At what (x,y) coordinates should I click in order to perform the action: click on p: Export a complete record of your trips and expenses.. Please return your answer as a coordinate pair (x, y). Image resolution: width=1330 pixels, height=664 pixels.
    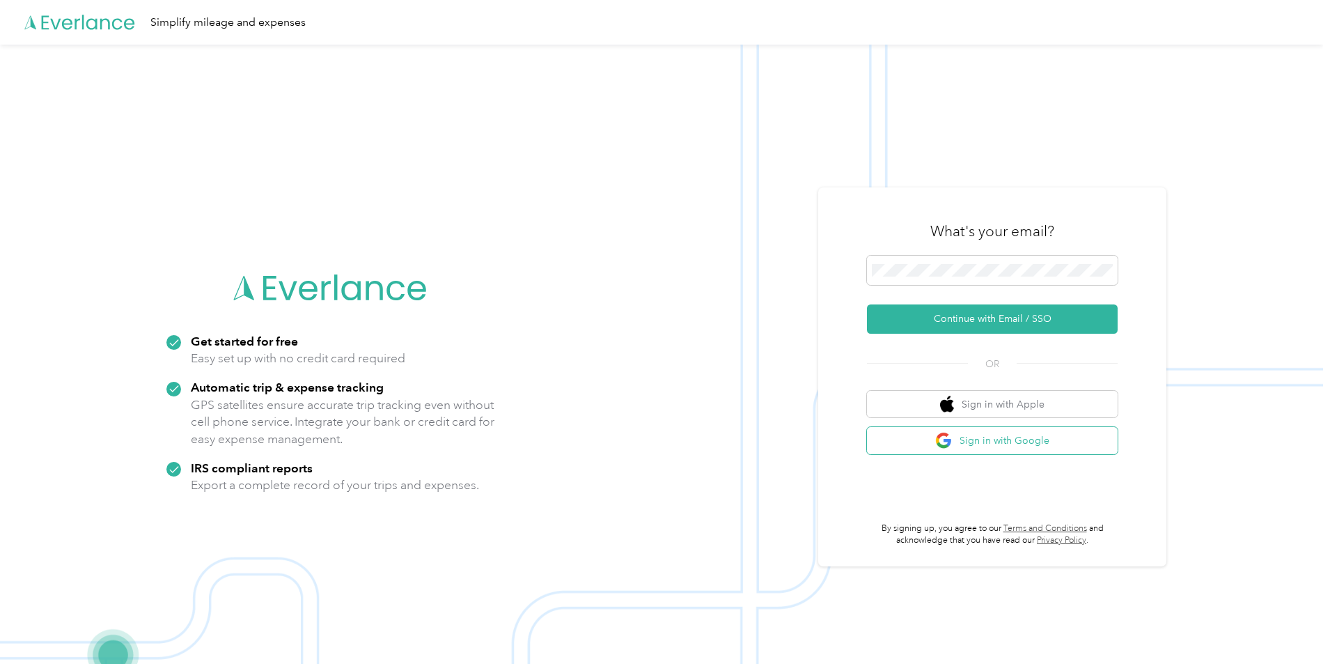
    Looking at the image, I should click on (335, 485).